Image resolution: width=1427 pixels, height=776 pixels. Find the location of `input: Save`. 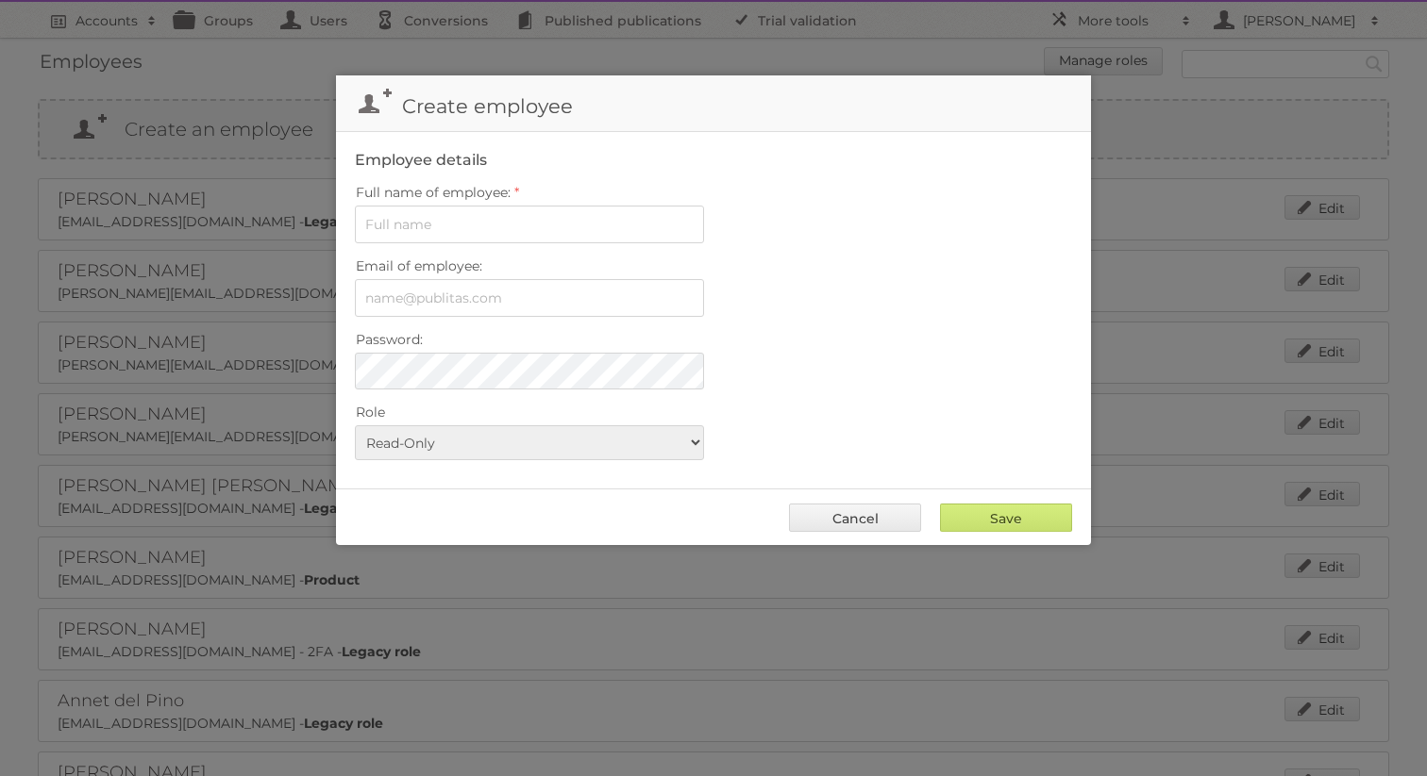

input: Save is located at coordinates (1006, 518).